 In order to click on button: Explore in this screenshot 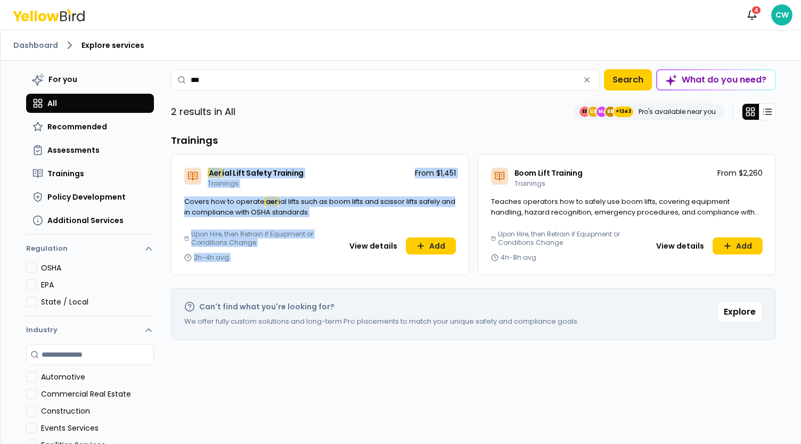, I will do `click(740, 312)`.